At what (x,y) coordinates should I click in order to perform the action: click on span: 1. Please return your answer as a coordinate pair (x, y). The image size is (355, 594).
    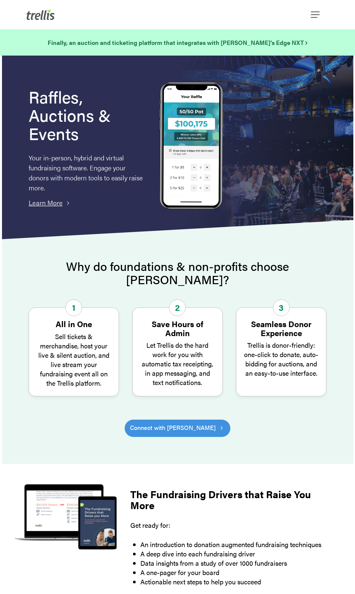
    Looking at the image, I should click on (74, 308).